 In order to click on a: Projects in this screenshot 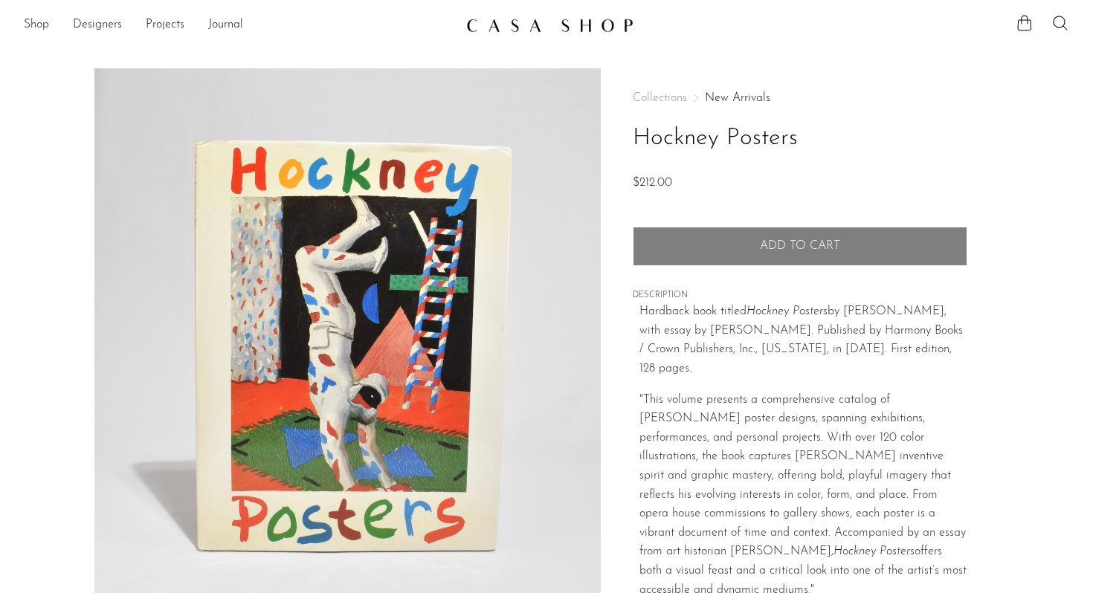, I will do `click(165, 25)`.